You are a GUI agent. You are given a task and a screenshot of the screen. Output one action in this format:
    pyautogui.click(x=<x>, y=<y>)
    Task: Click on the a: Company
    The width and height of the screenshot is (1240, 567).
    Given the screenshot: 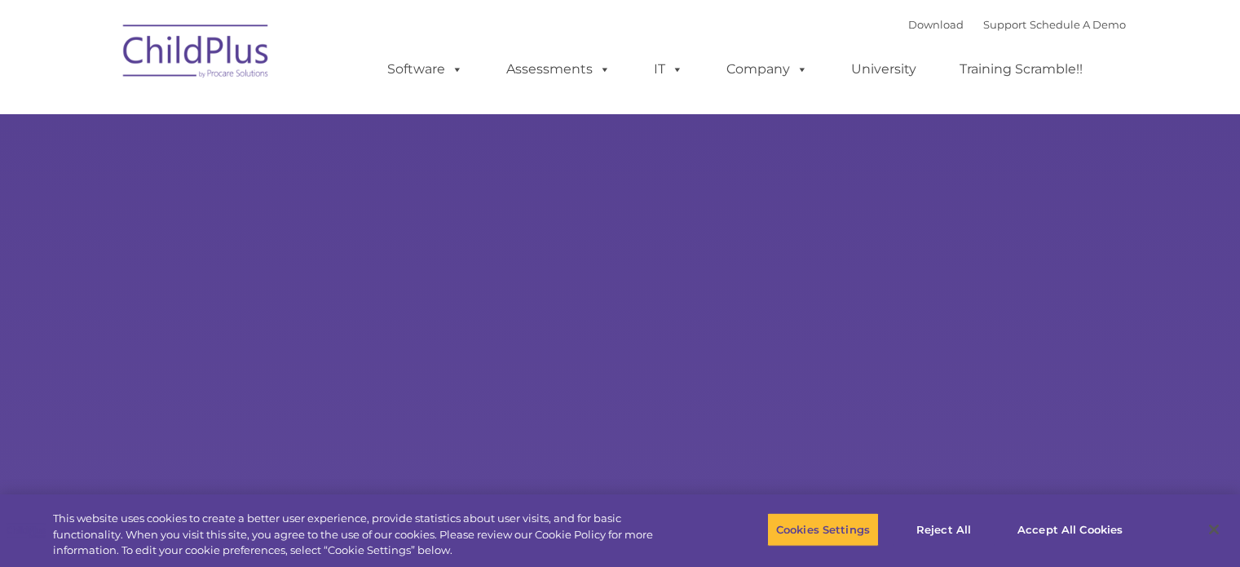 What is the action you would take?
    pyautogui.click(x=767, y=69)
    